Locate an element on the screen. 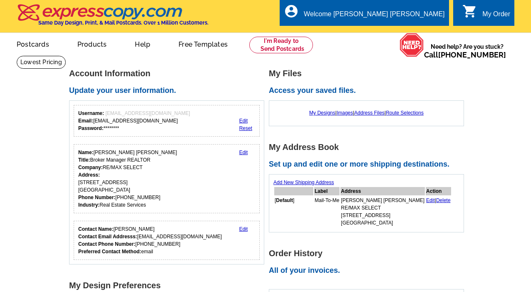  a: Images is located at coordinates (345, 113).